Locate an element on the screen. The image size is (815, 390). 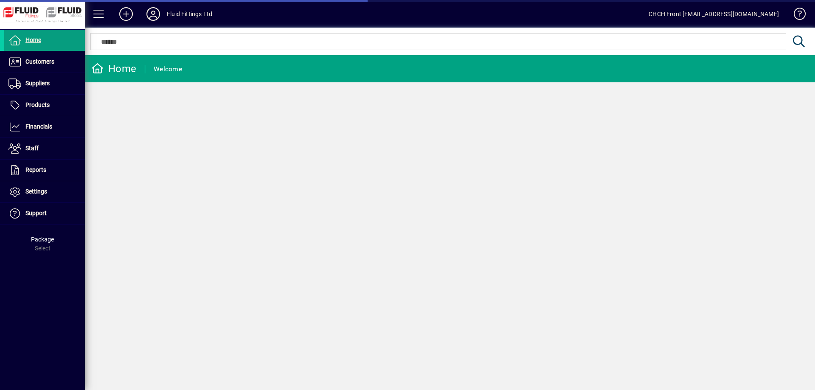
a: Reports is located at coordinates (45, 170).